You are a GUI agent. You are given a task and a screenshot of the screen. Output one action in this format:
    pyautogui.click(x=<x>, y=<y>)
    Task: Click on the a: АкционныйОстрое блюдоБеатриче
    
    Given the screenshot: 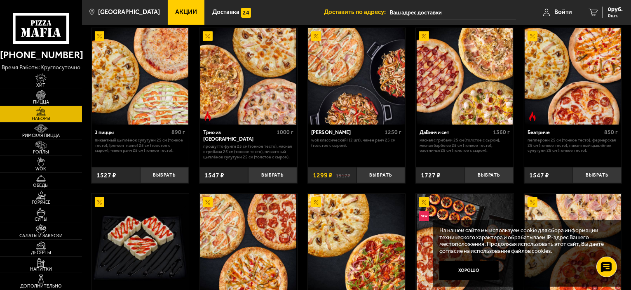 What is the action you would take?
    pyautogui.click(x=573, y=76)
    